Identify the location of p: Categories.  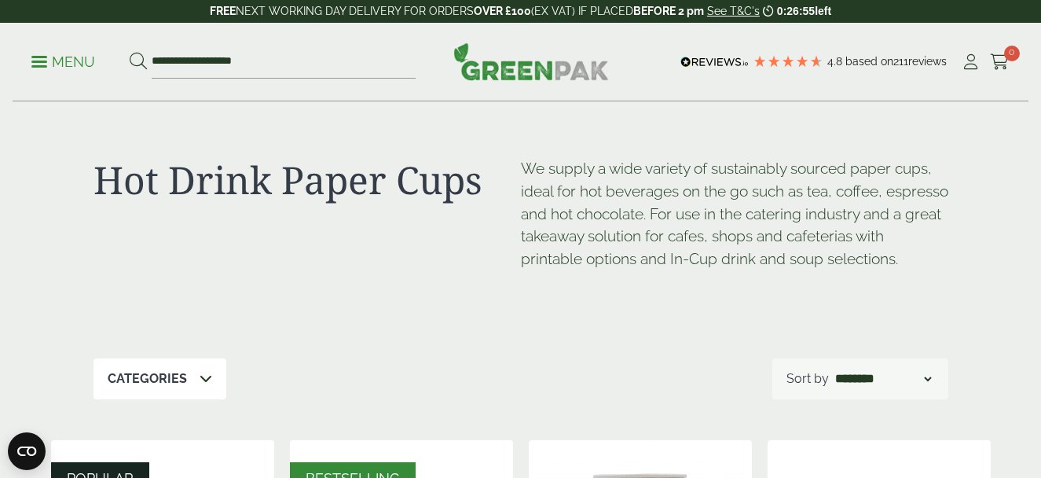
(147, 379).